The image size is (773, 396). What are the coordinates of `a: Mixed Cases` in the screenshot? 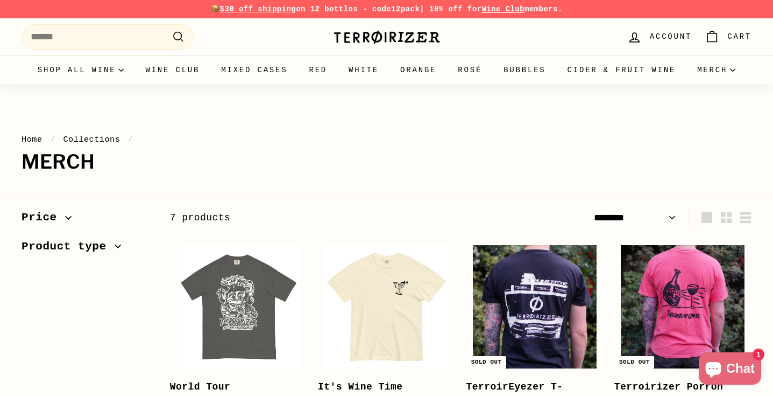 It's located at (254, 70).